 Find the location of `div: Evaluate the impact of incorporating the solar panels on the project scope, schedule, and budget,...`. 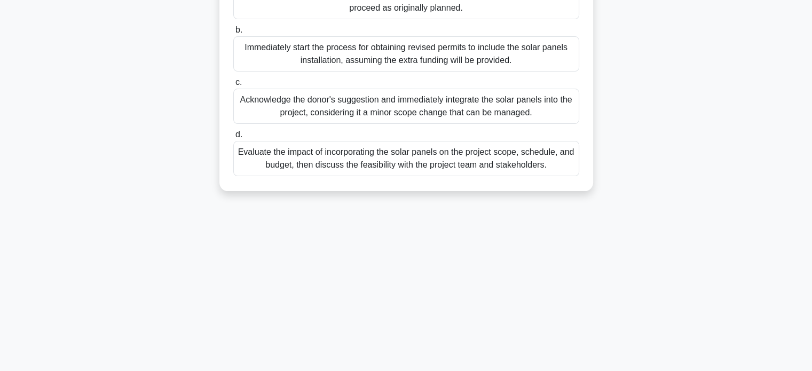

div: Evaluate the impact of incorporating the solar panels on the project scope, schedule, and budget,... is located at coordinates (406, 159).